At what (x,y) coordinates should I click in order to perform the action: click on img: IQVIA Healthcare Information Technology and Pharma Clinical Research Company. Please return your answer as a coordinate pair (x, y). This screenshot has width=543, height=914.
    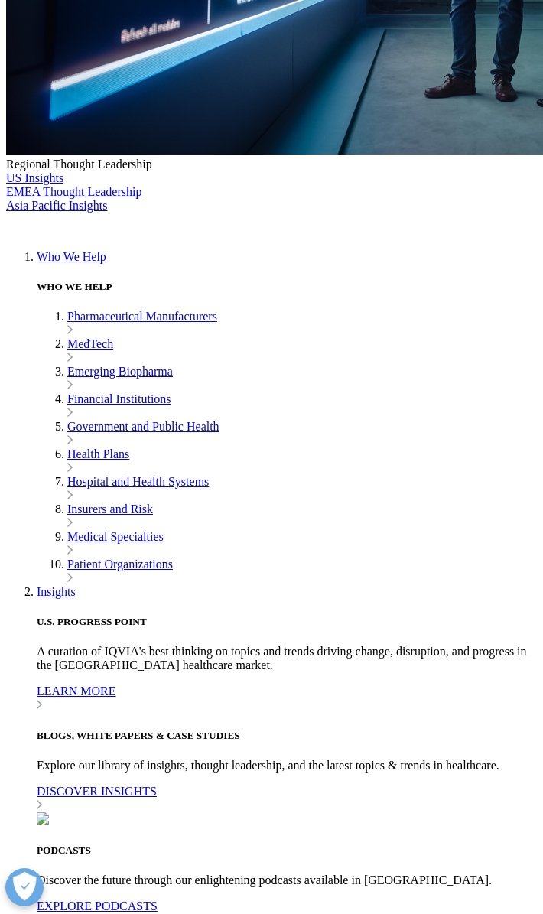
    Looking at the image, I should click on (67, 223).